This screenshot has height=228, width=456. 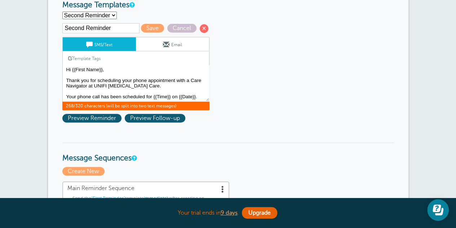 I want to click on b: 9 days, so click(x=229, y=213).